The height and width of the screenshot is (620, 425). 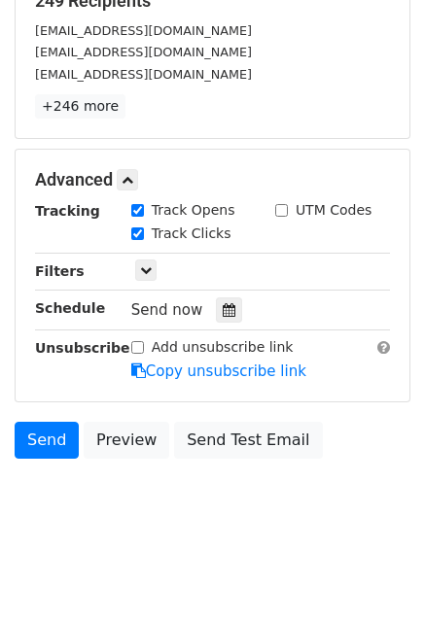 What do you see at coordinates (219, 371) in the screenshot?
I see `a: Copy unsubscribe link` at bounding box center [219, 371].